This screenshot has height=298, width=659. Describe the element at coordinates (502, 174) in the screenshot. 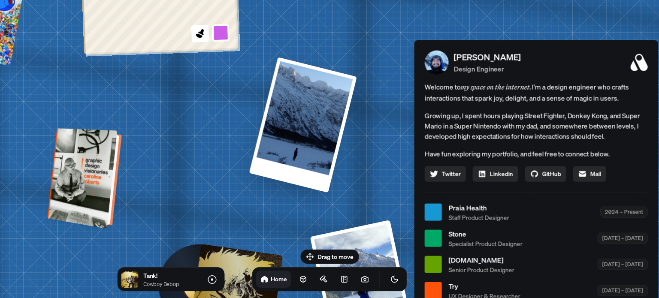

I see `span: Linkedin` at that location.